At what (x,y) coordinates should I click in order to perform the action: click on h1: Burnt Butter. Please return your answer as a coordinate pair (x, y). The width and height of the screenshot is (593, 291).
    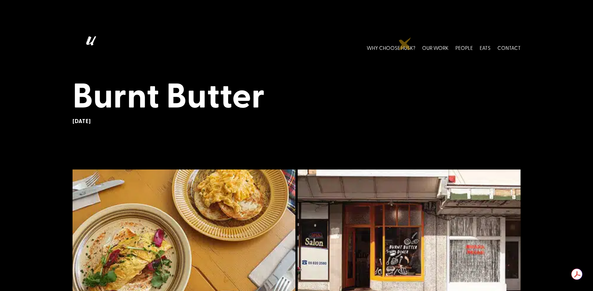
    Looking at the image, I should click on (297, 96).